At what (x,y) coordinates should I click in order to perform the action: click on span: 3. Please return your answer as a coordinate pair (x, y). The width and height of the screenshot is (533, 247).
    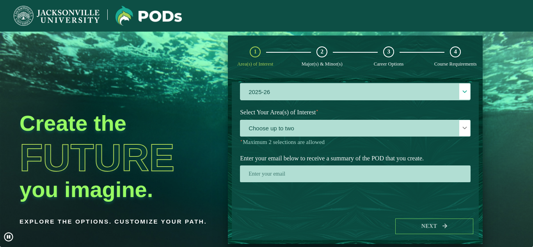
    Looking at the image, I should click on (388, 51).